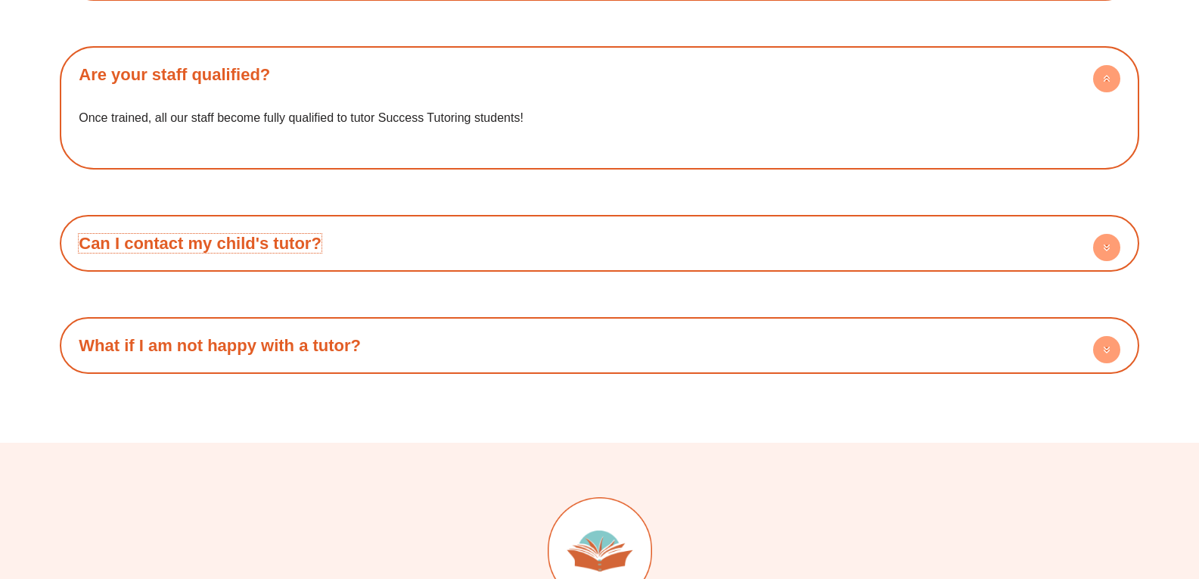 Image resolution: width=1199 pixels, height=579 pixels. What do you see at coordinates (599, 118) in the screenshot?
I see `p: Once trained, all our staff become fully qualified to tutor Success Tutoring students!` at bounding box center [599, 118].